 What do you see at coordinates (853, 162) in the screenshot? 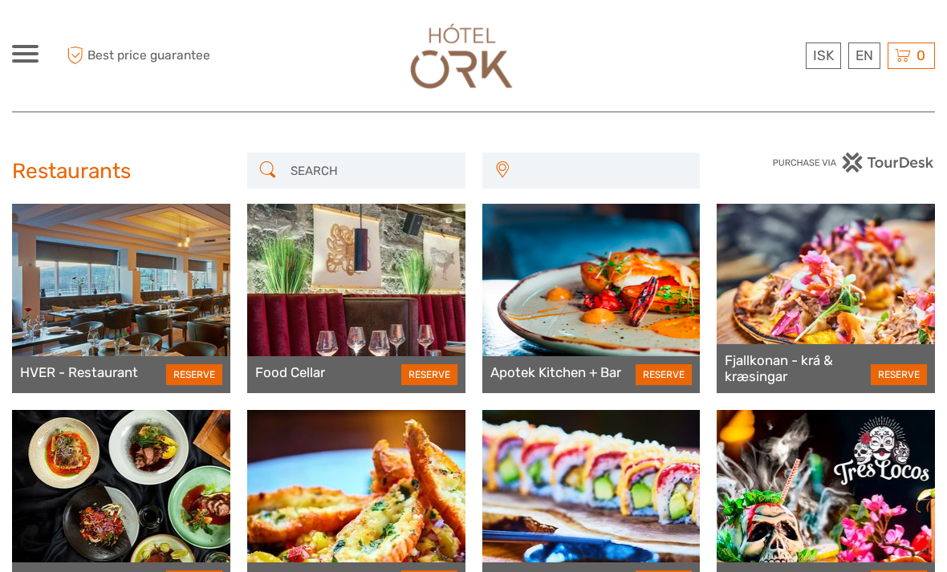
I see `img: PurchaseViaTourDesk.png` at bounding box center [853, 162].